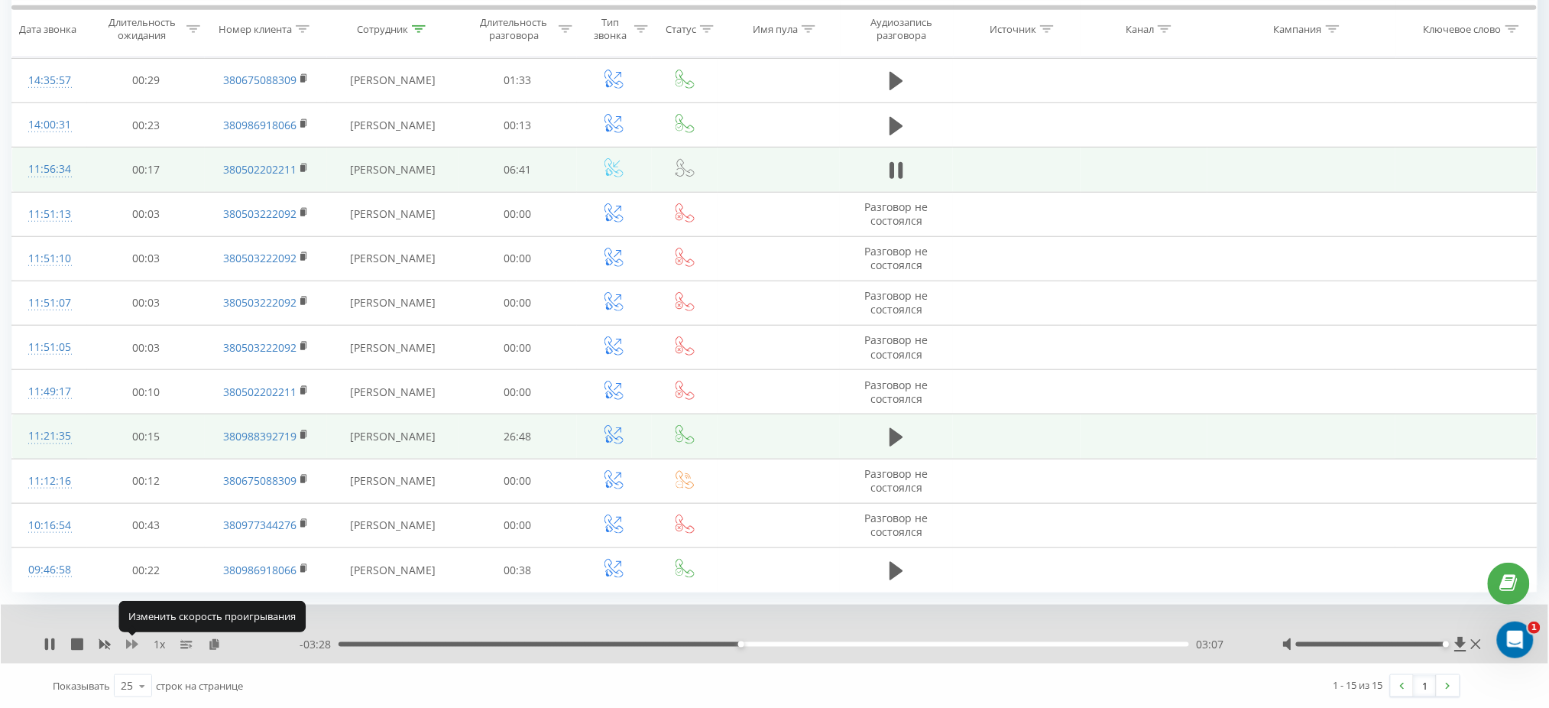 The image size is (1549, 708). I want to click on div: 1 - 15 из 15, so click(1358, 685).